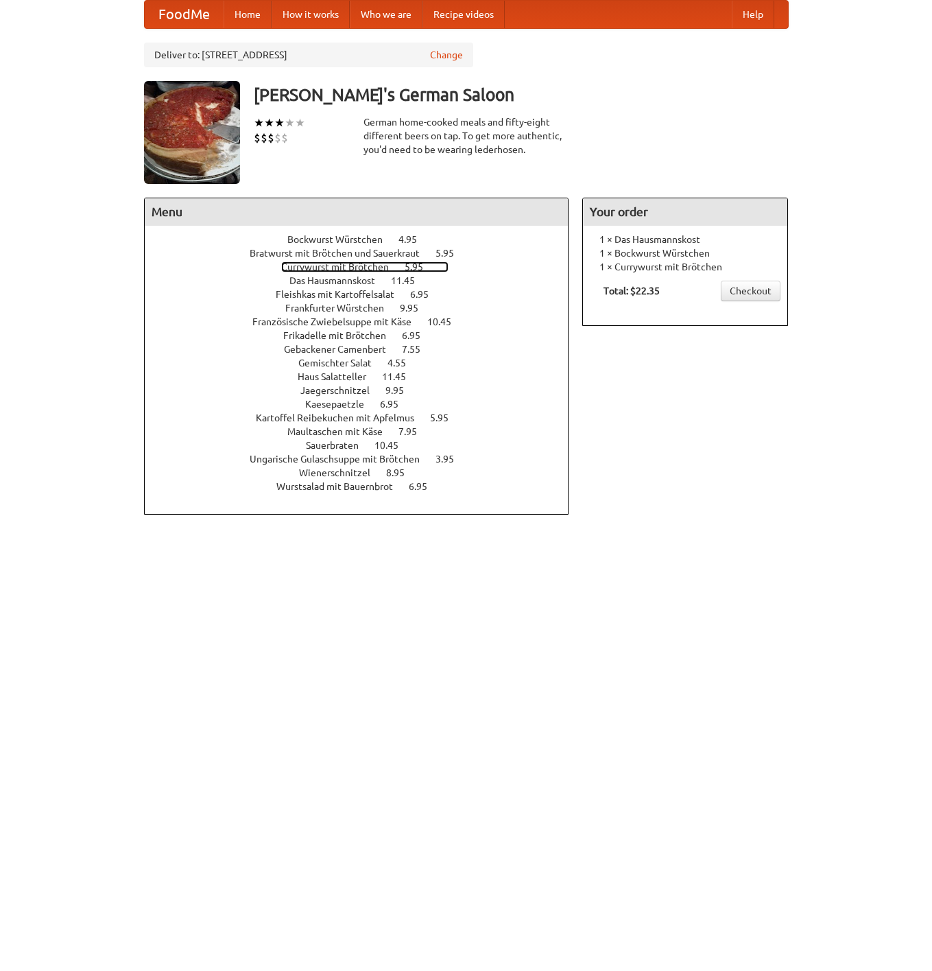  I want to click on span: Wienerschnitzel, so click(342, 473).